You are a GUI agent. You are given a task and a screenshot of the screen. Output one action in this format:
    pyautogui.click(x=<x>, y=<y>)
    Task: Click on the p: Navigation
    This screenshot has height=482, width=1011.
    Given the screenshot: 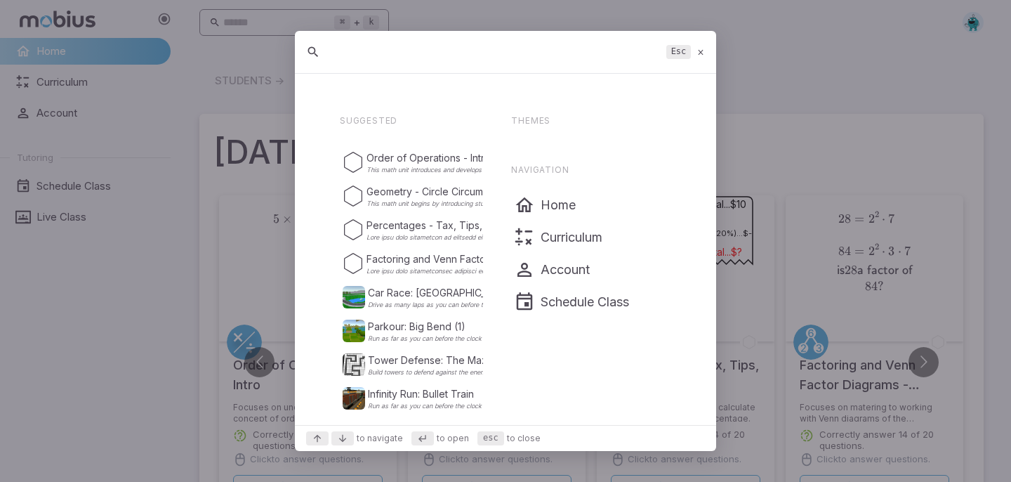 What is the action you would take?
    pyautogui.click(x=591, y=170)
    